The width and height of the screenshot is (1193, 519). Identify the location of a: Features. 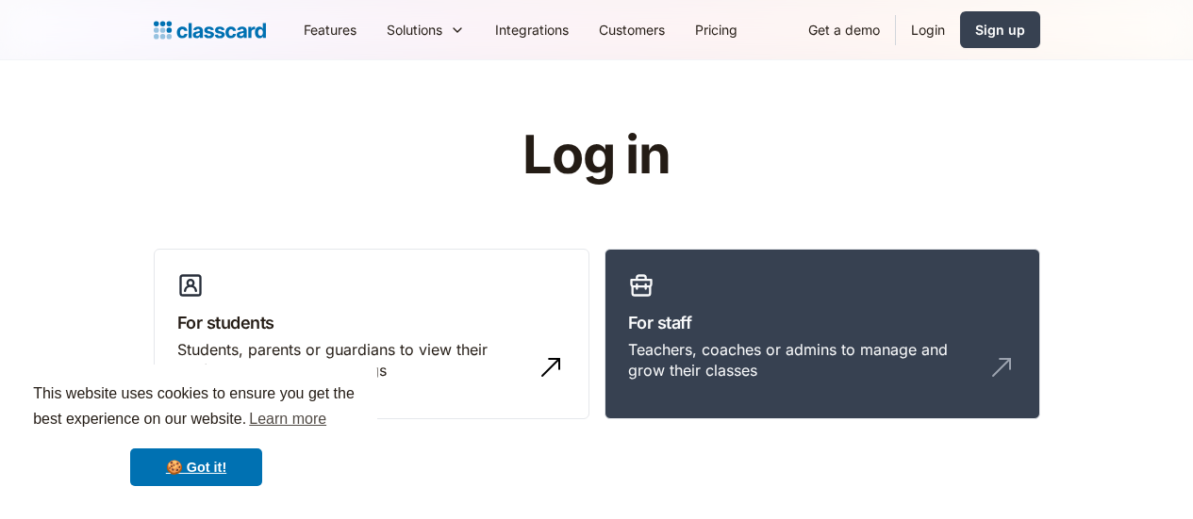
(330, 29).